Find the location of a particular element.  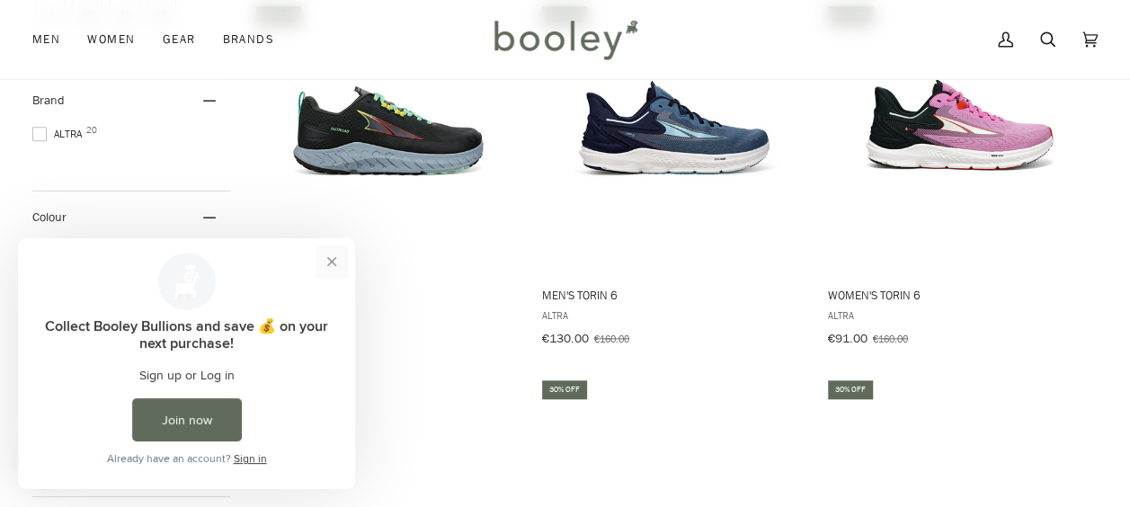

a: Men's Outroad is located at coordinates (387, 178).